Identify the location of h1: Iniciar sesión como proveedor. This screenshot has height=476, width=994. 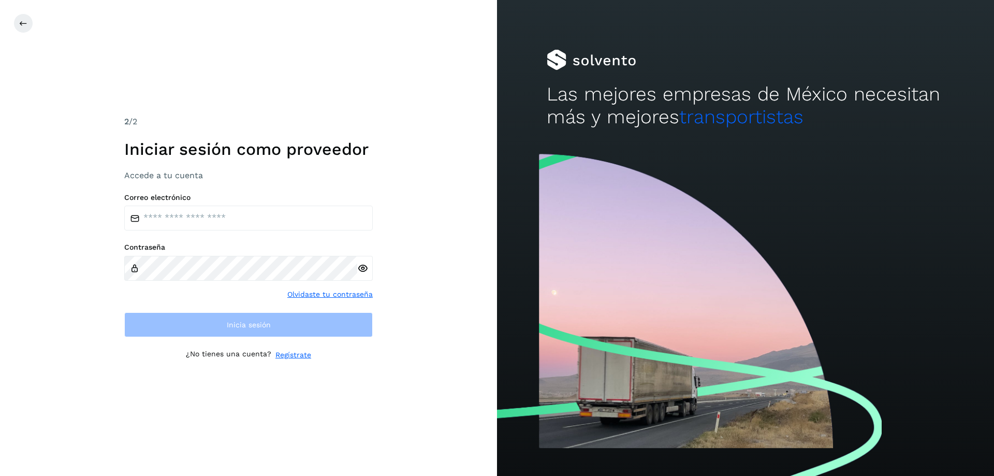
(248, 149).